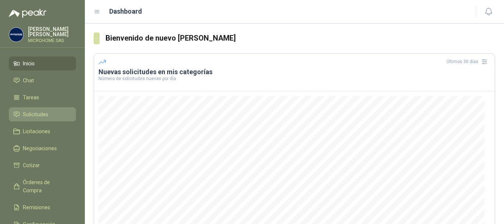 This screenshot has height=224, width=504. What do you see at coordinates (42, 186) in the screenshot?
I see `a: Órdenes de Compra` at bounding box center [42, 186].